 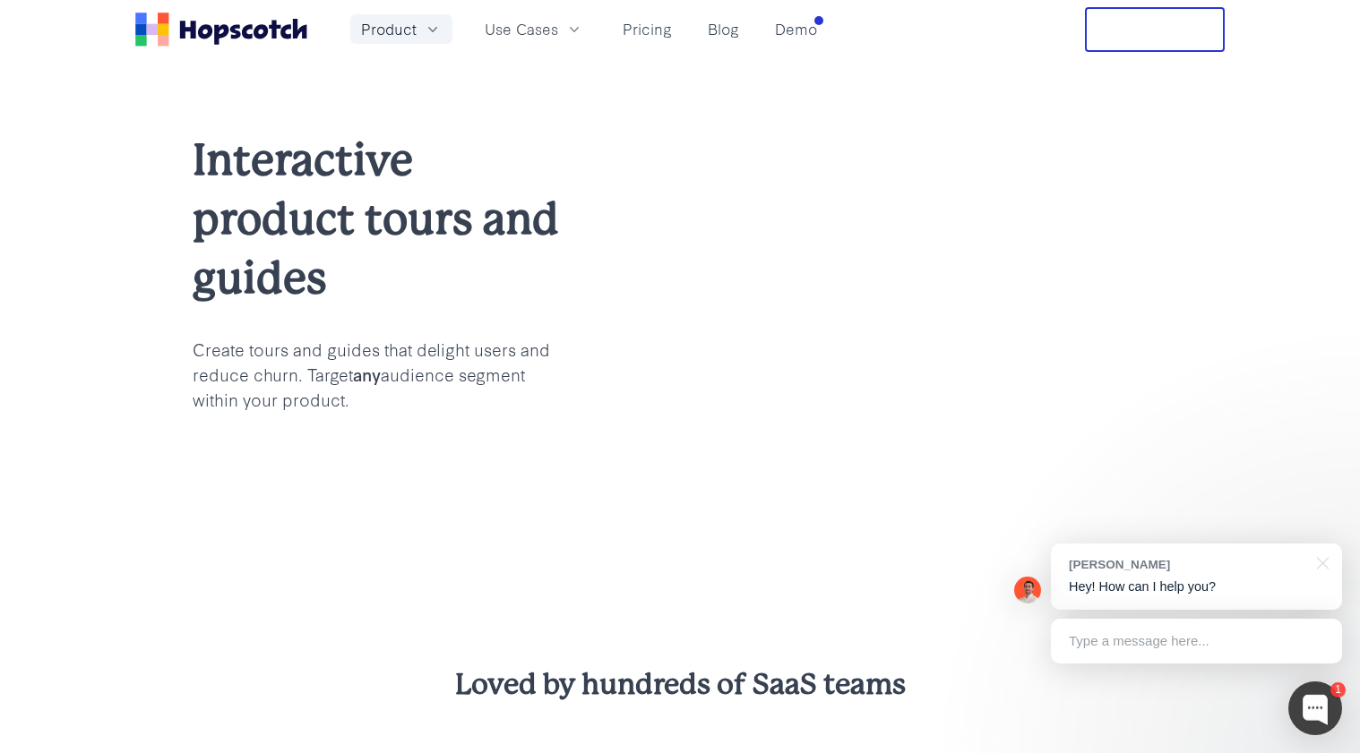 I want to click on button: Product, so click(x=401, y=29).